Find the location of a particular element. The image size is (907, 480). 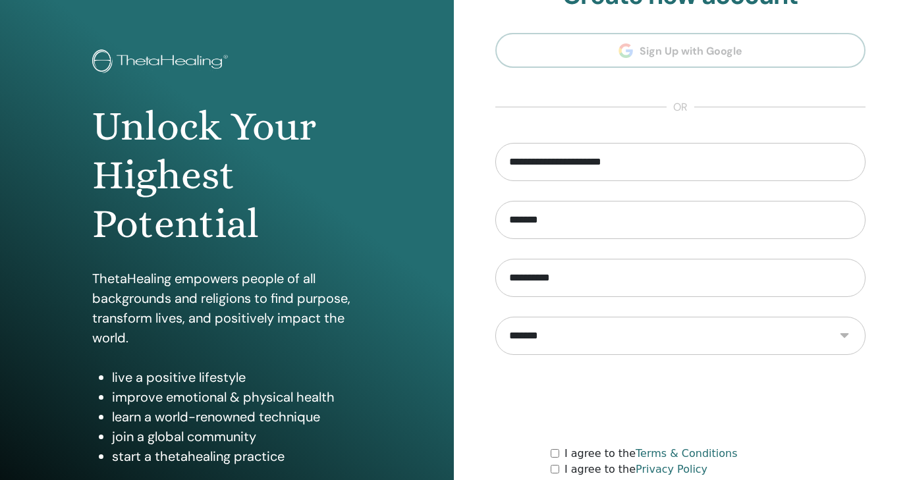

li: start a thetahealing practice is located at coordinates (237, 457).